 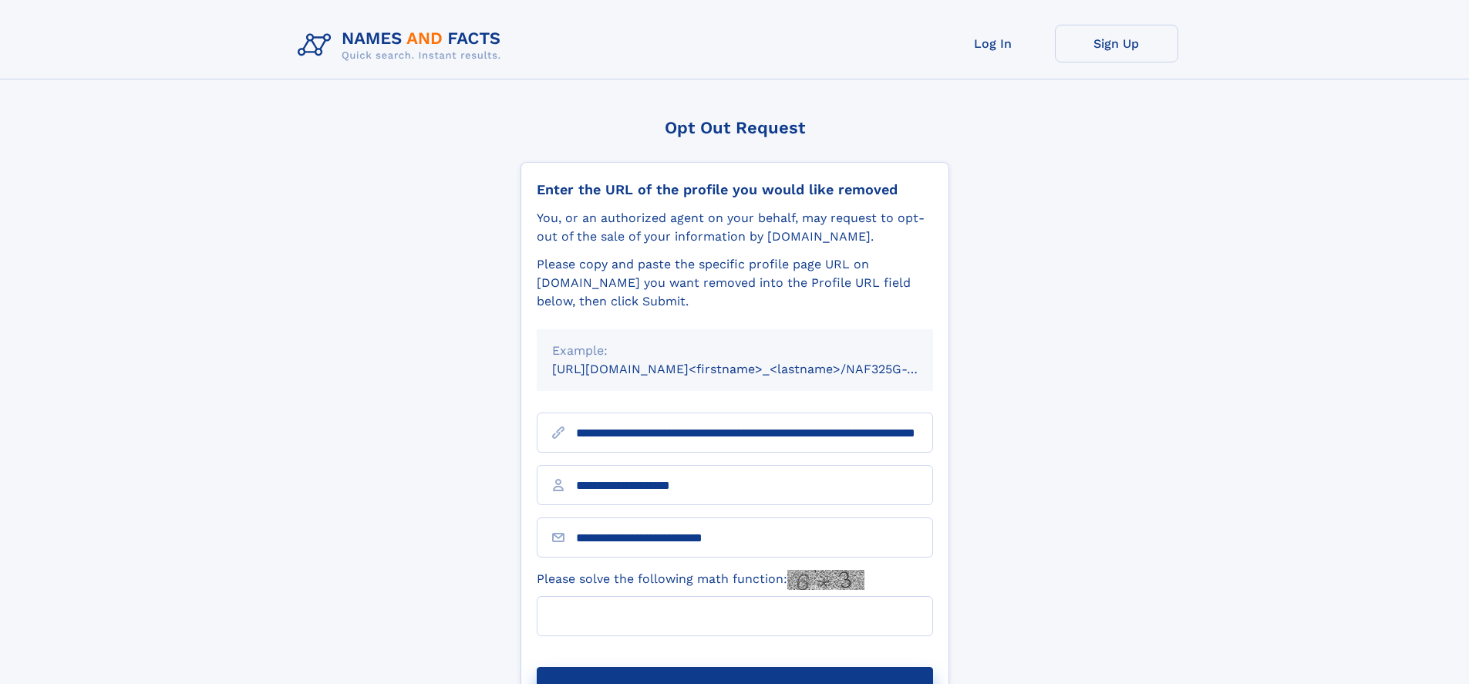 I want to click on div: Opt Out Request, so click(x=735, y=127).